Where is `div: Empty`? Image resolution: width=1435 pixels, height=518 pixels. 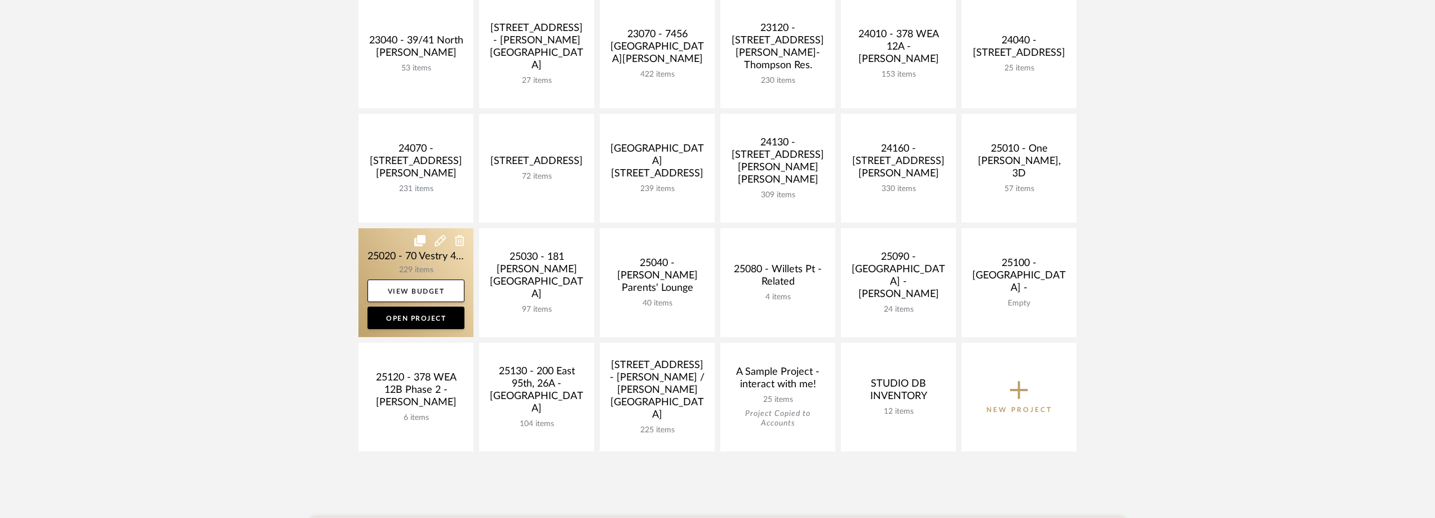
div: Empty is located at coordinates (1019, 303).